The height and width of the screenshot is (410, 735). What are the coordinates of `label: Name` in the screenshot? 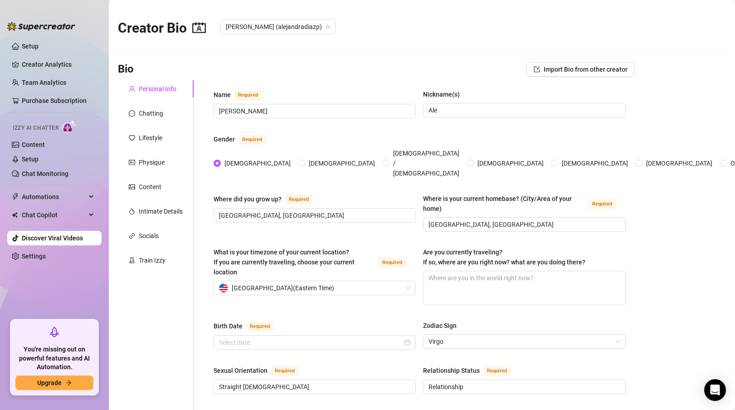 It's located at (243, 95).